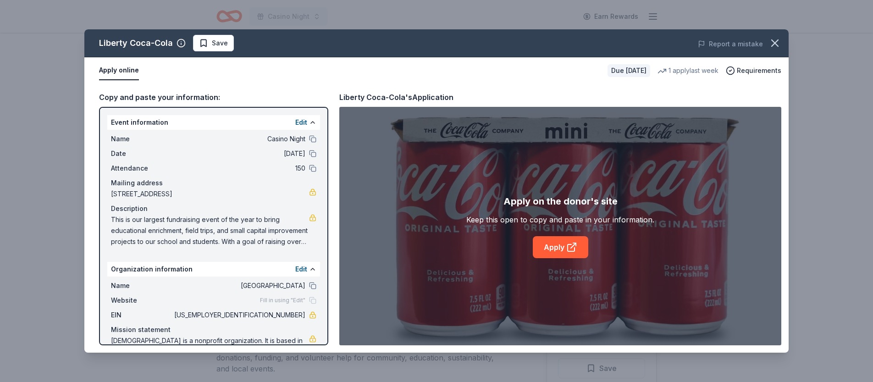  What do you see at coordinates (560, 220) in the screenshot?
I see `div: Keep this open to copy and paste in your information.` at bounding box center [560, 220].